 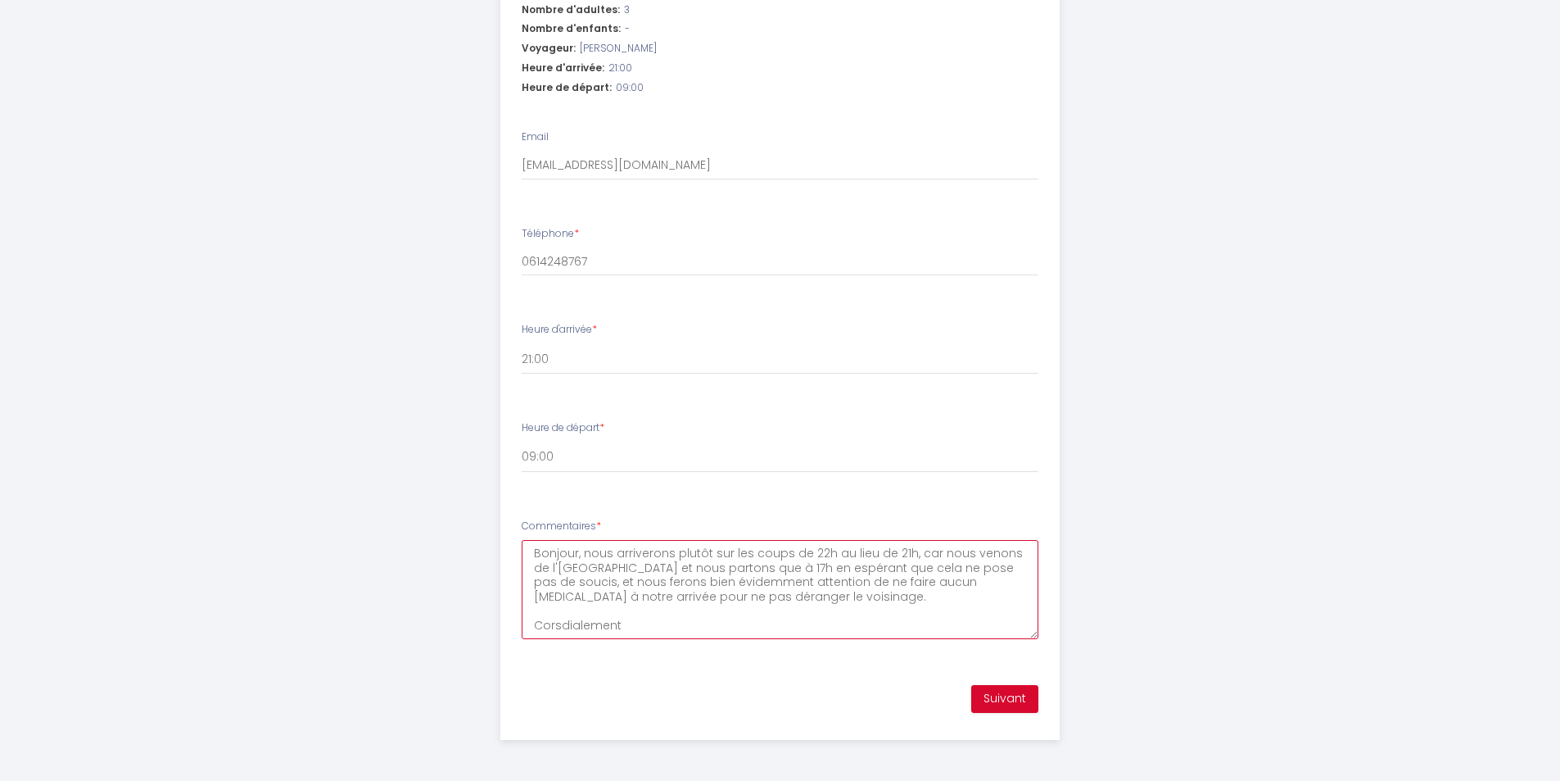 I want to click on label: Heure d'arrivée, so click(x=559, y=329).